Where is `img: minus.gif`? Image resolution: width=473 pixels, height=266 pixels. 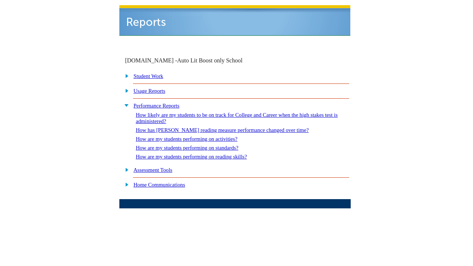 img: minus.gif is located at coordinates (125, 105).